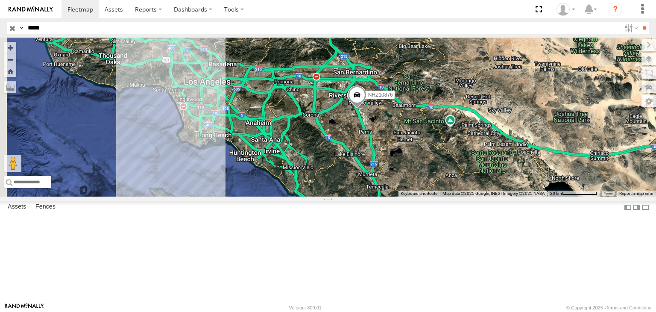 The width and height of the screenshot is (656, 312). I want to click on label: Search Filter Options, so click(630, 28).